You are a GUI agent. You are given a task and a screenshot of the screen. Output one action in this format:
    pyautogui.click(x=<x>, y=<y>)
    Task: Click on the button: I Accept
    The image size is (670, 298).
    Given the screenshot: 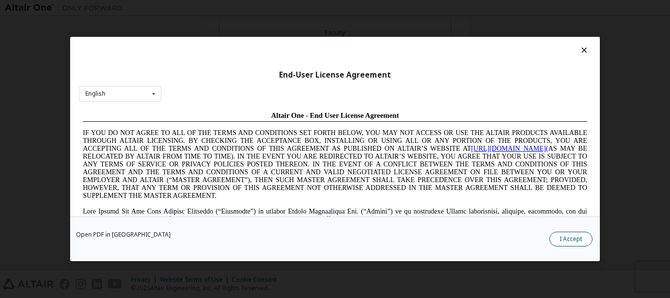 What is the action you would take?
    pyautogui.click(x=571, y=239)
    